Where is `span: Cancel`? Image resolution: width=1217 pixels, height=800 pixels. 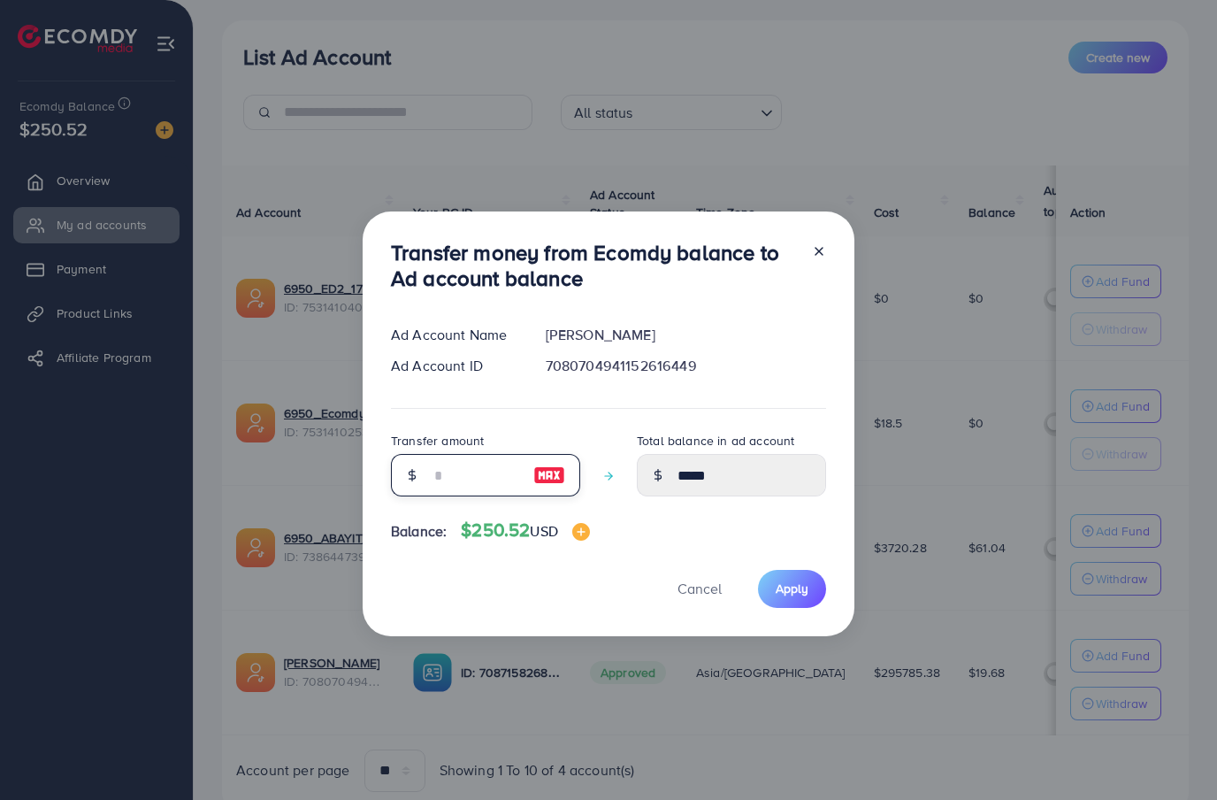 span: Cancel is located at coordinates (700, 588).